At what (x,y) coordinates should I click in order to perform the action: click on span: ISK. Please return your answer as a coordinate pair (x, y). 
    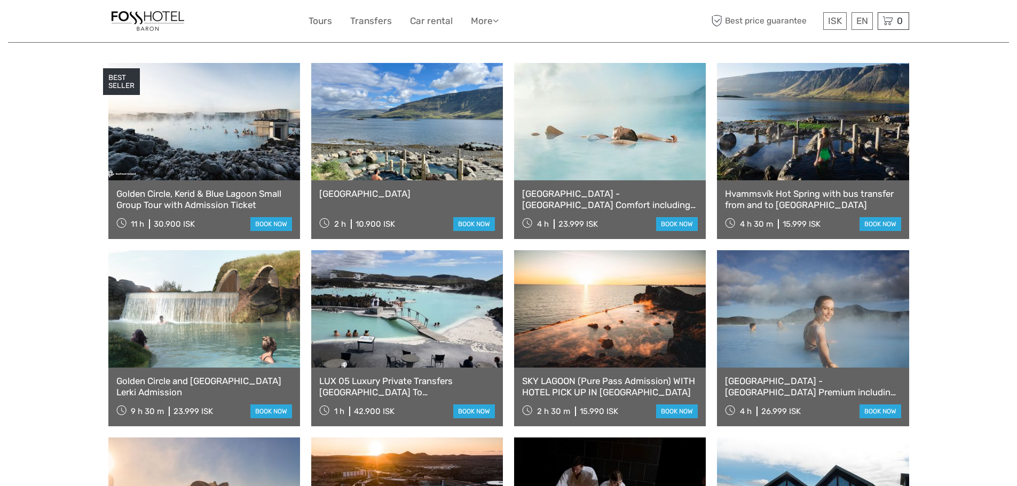
    Looking at the image, I should click on (835, 21).